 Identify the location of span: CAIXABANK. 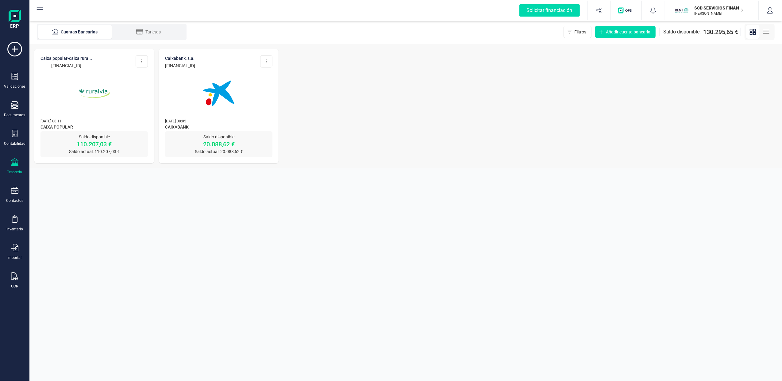
(219, 128).